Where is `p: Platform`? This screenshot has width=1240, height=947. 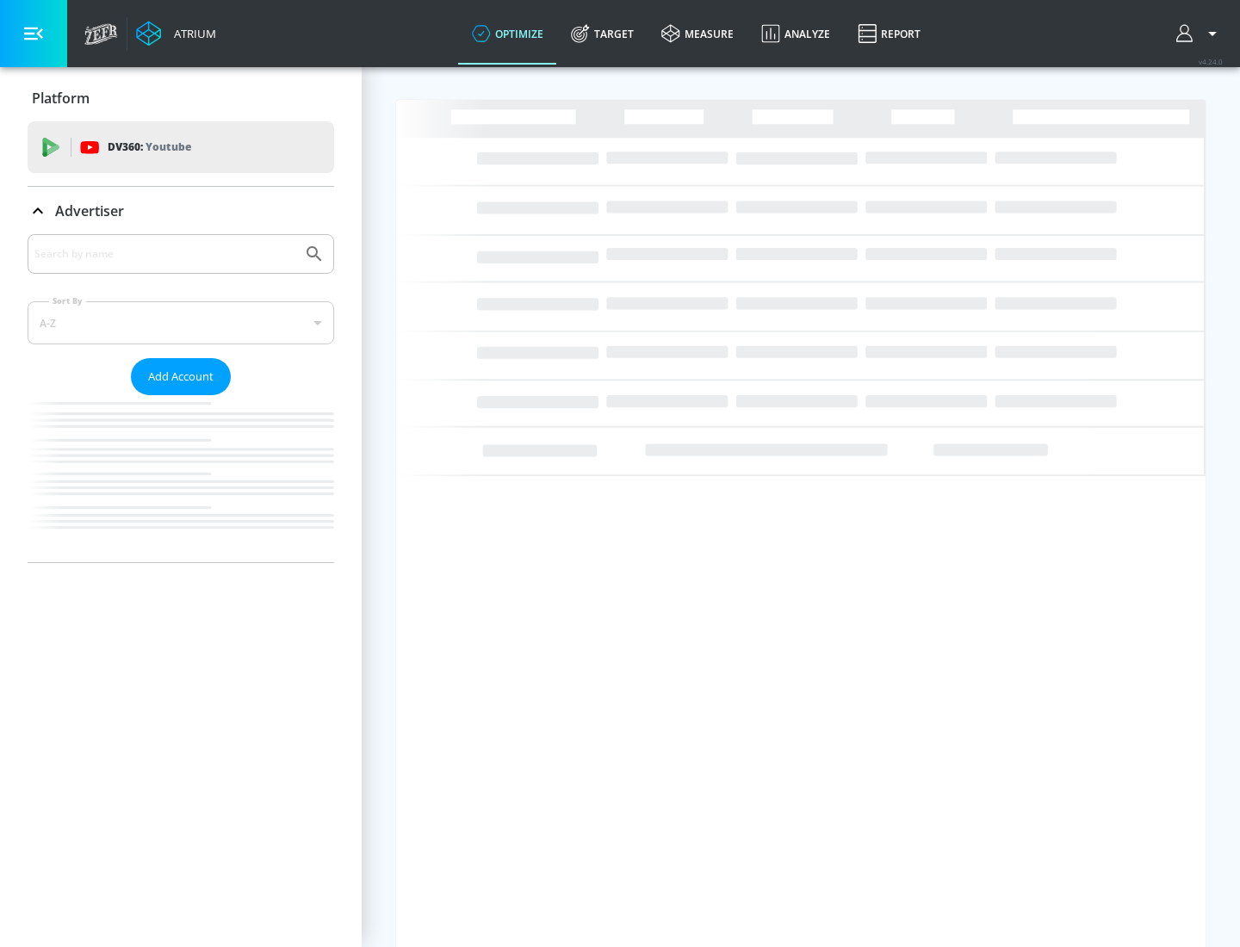 p: Platform is located at coordinates (60, 98).